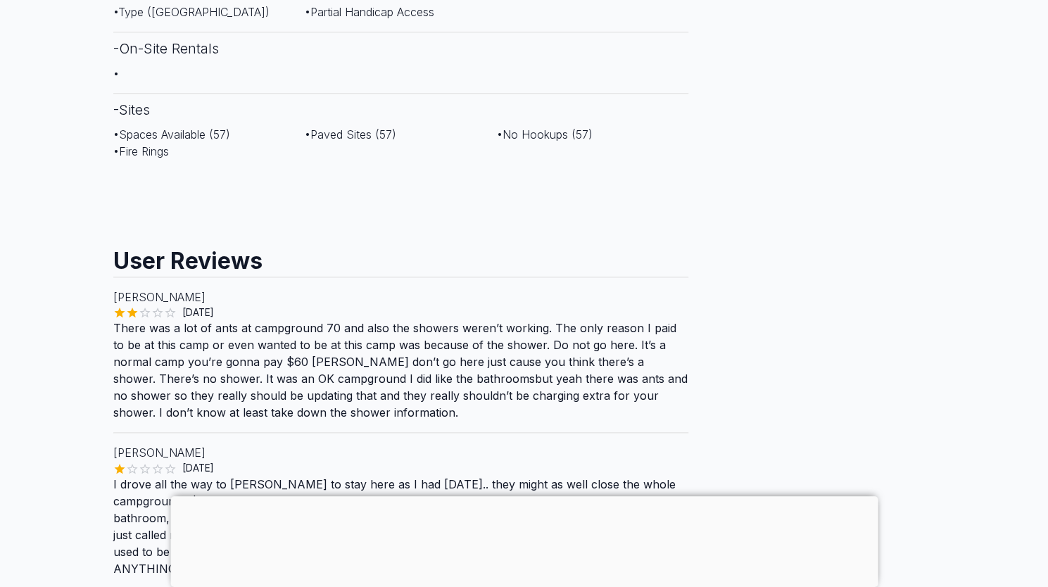 The image size is (1048, 587). What do you see at coordinates (401, 255) in the screenshot?
I see `h2: User Reviews` at bounding box center [401, 255].